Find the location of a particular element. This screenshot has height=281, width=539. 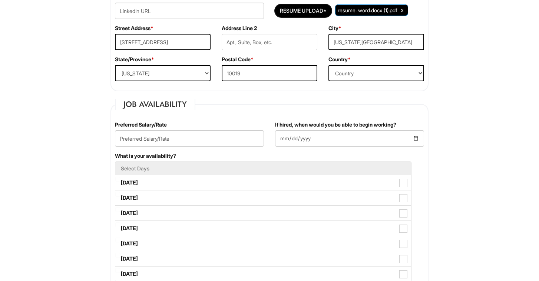

label: City is located at coordinates (335, 28).